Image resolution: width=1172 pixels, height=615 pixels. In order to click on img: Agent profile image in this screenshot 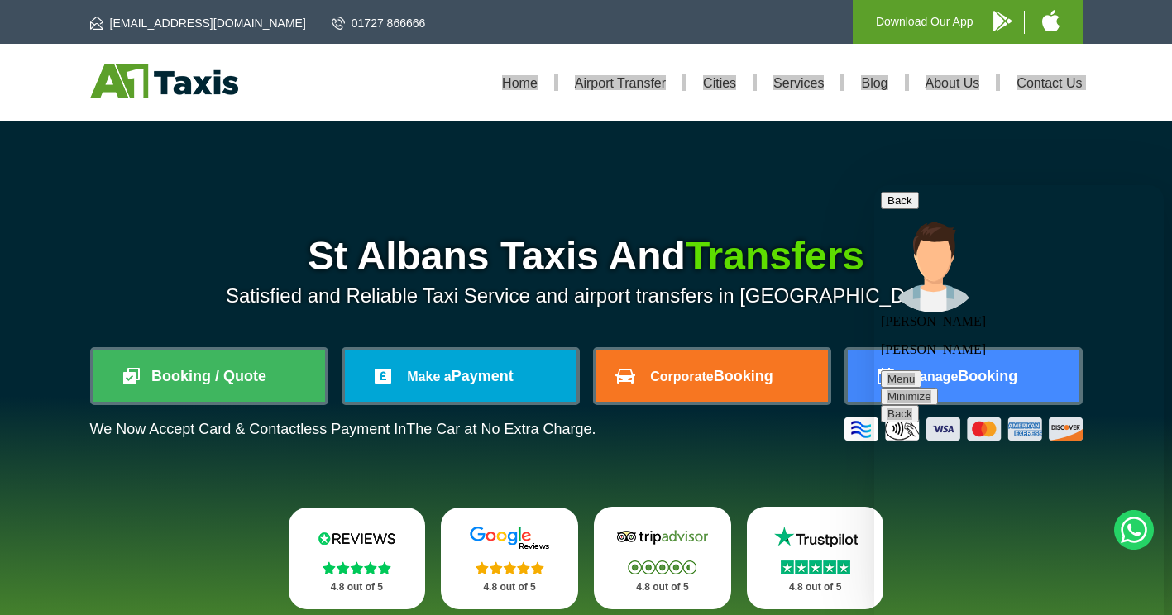, I will do `click(59, 76)`.